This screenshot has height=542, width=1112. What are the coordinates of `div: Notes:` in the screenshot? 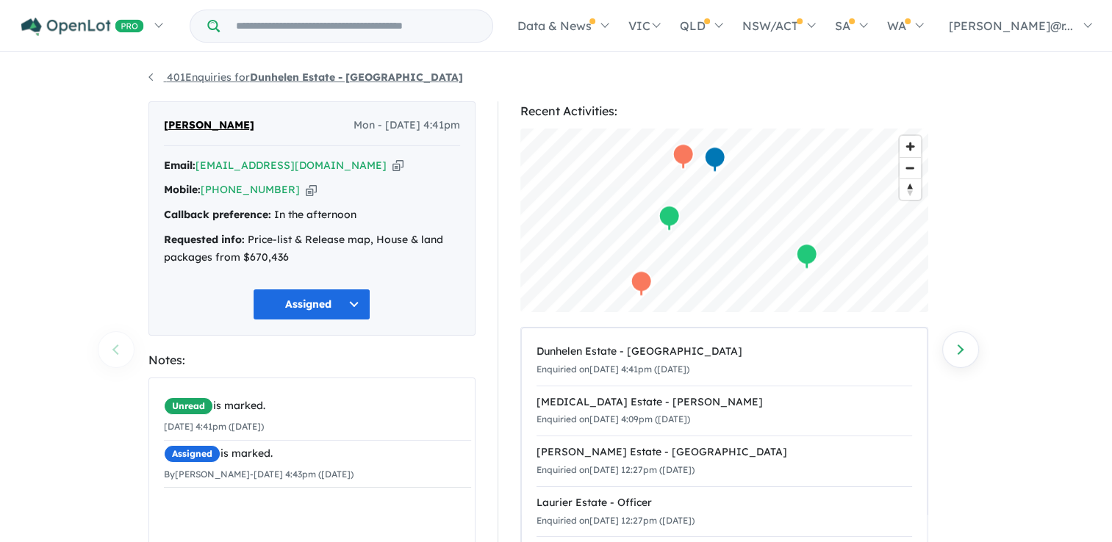 It's located at (311, 360).